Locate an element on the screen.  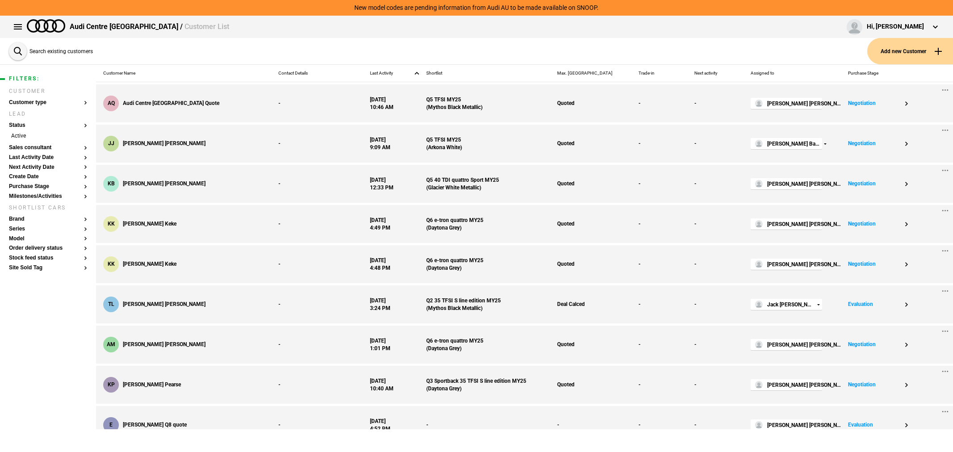
div: Trade-in is located at coordinates (660, 73).